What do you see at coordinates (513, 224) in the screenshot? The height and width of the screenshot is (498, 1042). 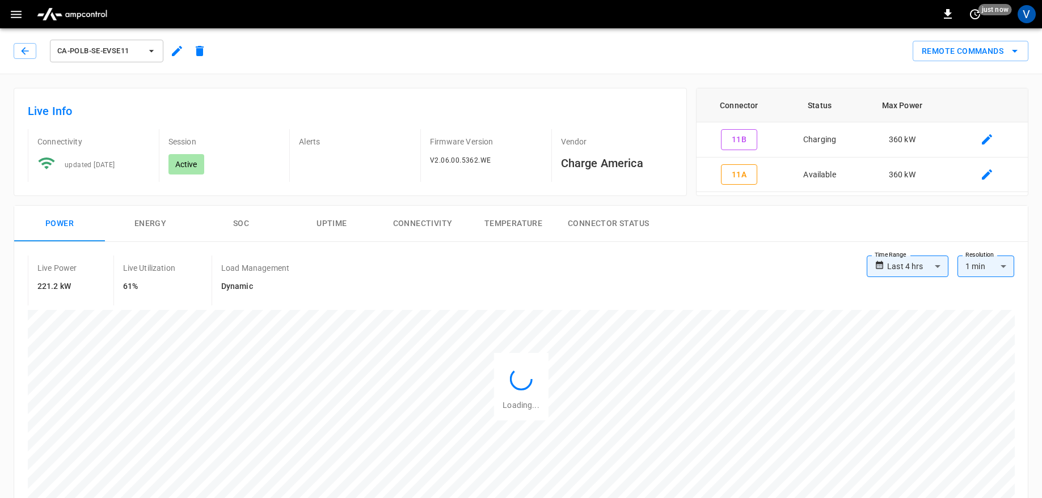 I see `button: Temperature` at bounding box center [513, 224].